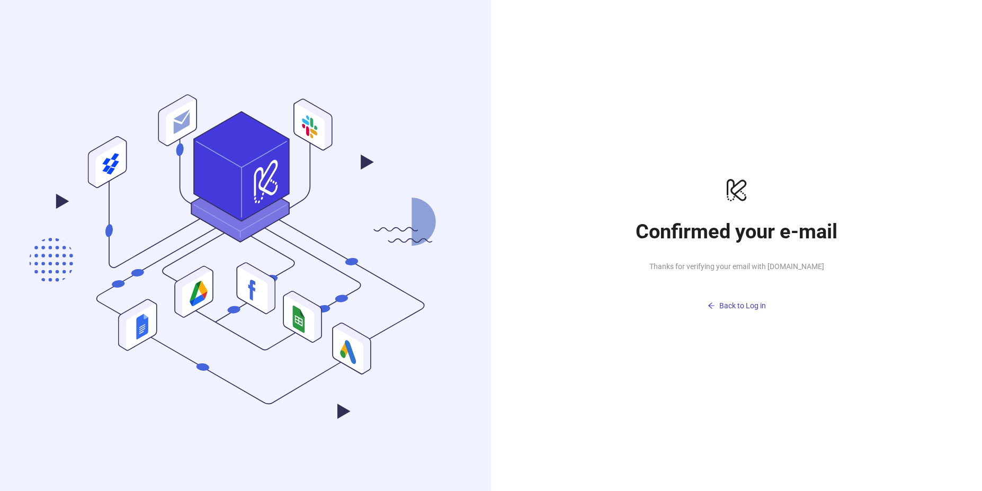 This screenshot has height=491, width=982. I want to click on span: Back to Log in, so click(743, 306).